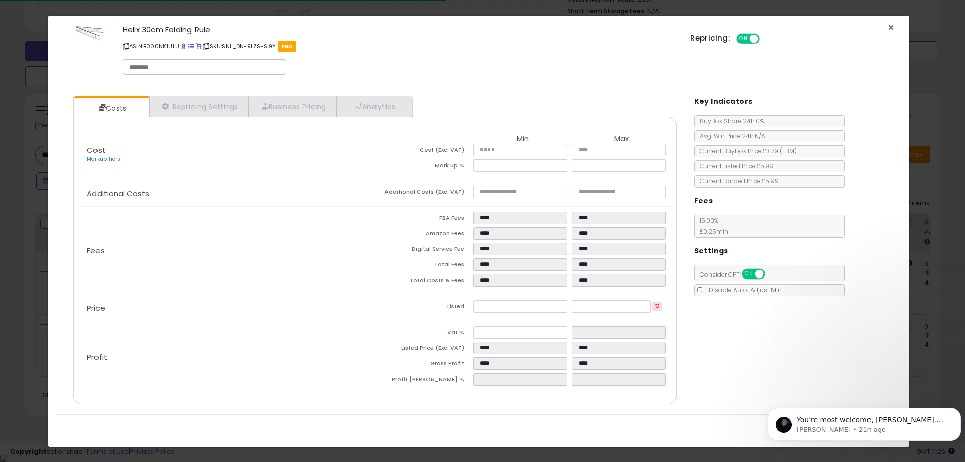 The height and width of the screenshot is (462, 965). Describe the element at coordinates (703, 200) in the screenshot. I see `h5: Fees` at that location.